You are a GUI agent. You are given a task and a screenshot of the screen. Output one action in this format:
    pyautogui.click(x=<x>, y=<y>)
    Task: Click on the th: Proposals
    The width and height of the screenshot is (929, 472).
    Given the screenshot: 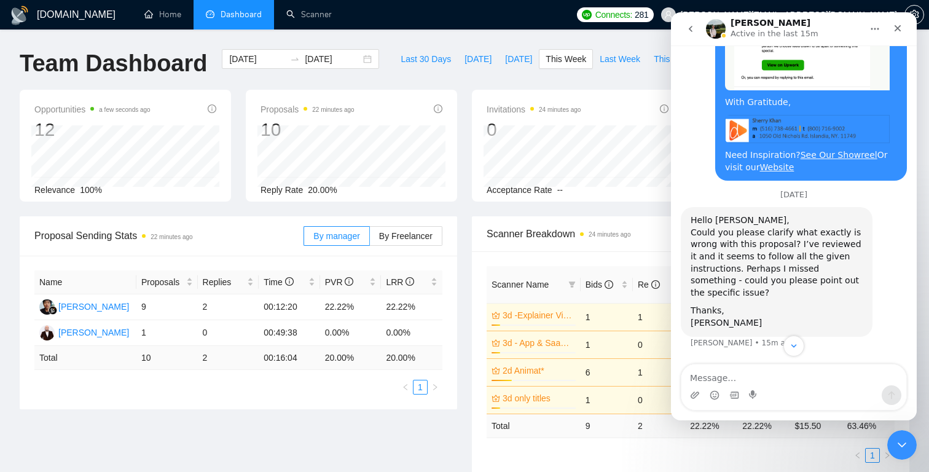 What is the action you would take?
    pyautogui.click(x=167, y=282)
    